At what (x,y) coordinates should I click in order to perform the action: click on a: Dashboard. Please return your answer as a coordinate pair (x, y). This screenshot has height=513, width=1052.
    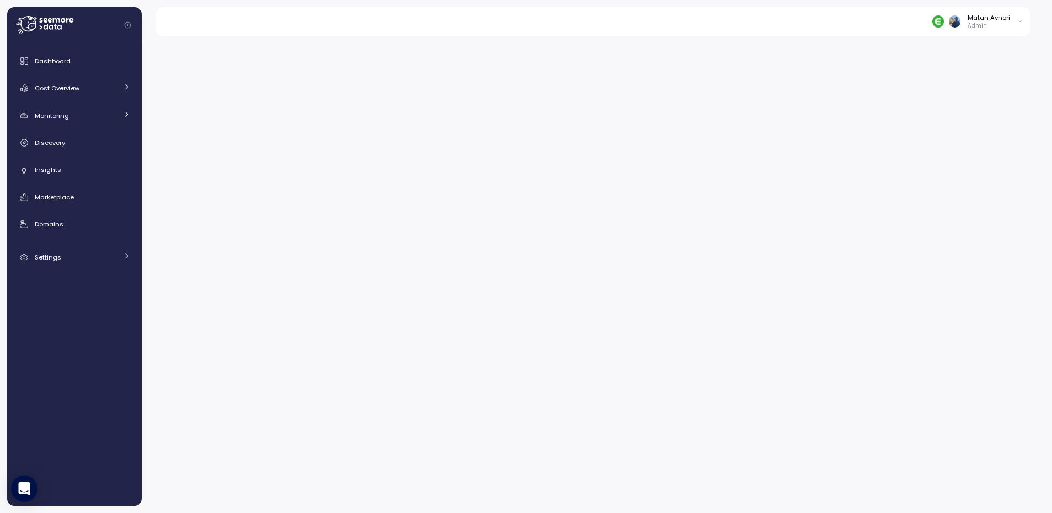
    Looking at the image, I should click on (74, 61).